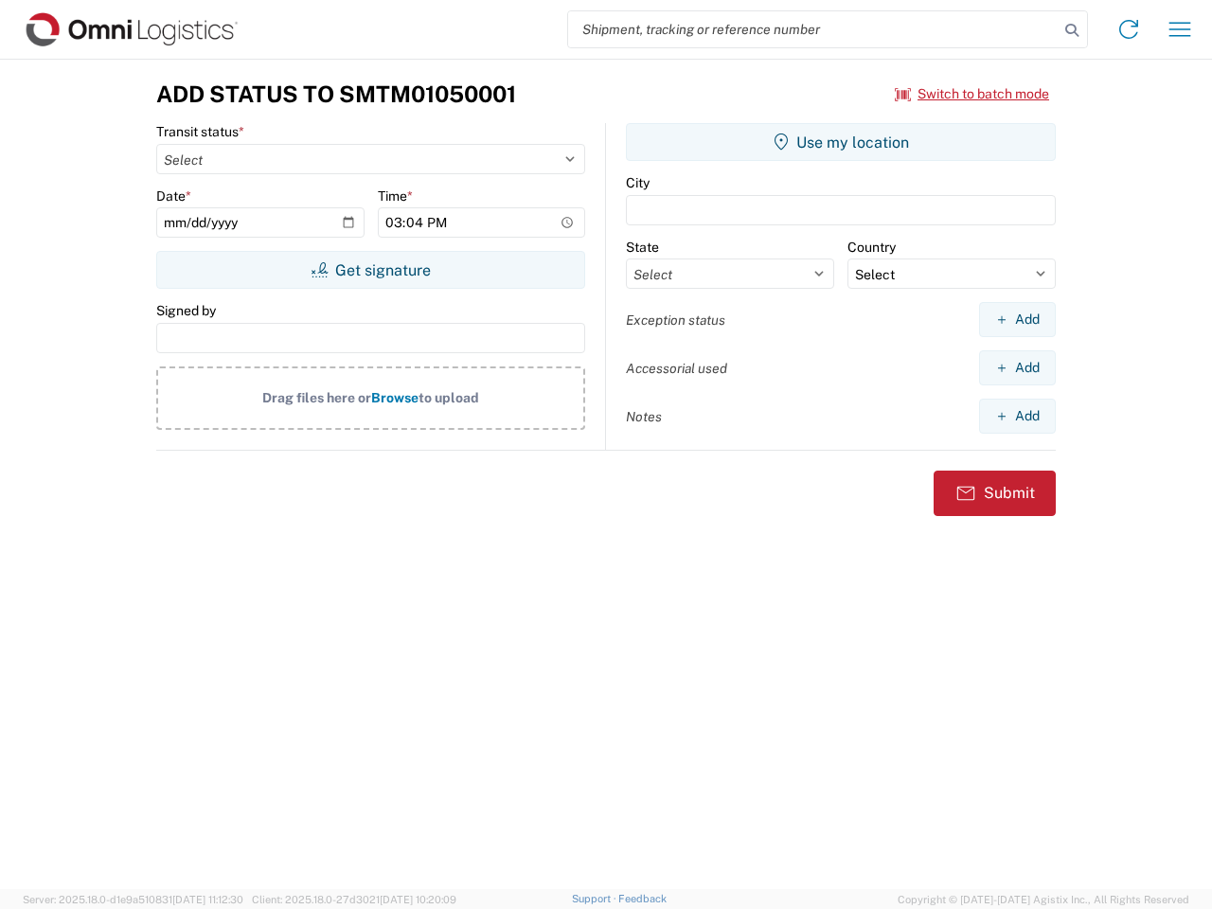 Image resolution: width=1212 pixels, height=909 pixels. I want to click on label: Time, so click(395, 196).